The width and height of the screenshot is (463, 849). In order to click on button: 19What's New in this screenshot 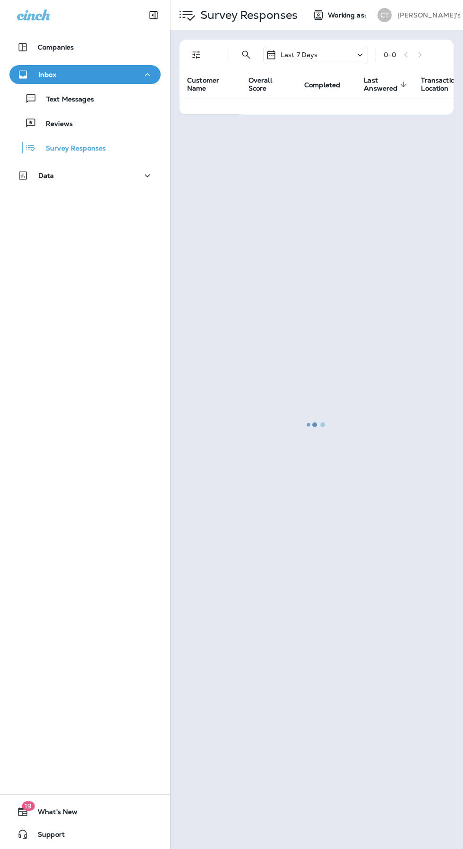, I will do `click(85, 812)`.